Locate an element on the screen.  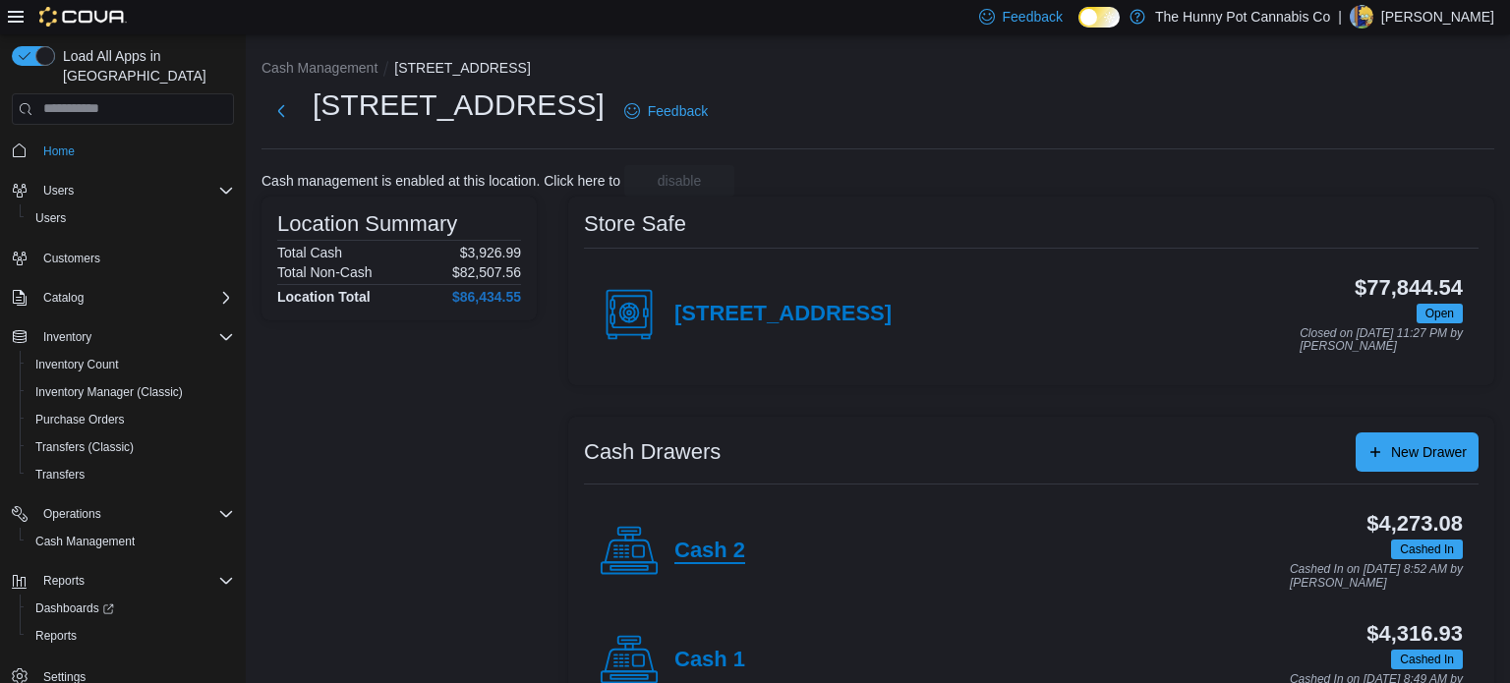
h3: Store Safe is located at coordinates (635, 224).